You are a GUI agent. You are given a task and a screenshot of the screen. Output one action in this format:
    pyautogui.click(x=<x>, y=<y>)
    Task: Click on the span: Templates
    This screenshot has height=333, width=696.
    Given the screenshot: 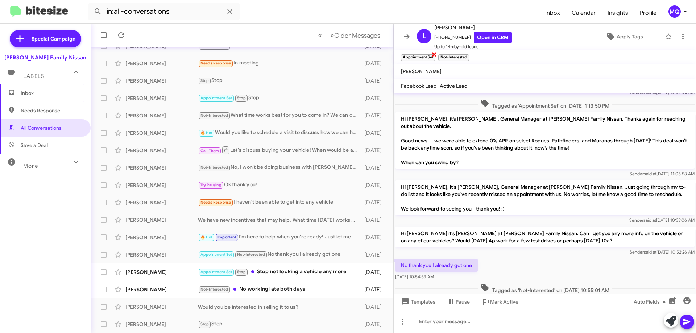 What is the action you would take?
    pyautogui.click(x=417, y=302)
    